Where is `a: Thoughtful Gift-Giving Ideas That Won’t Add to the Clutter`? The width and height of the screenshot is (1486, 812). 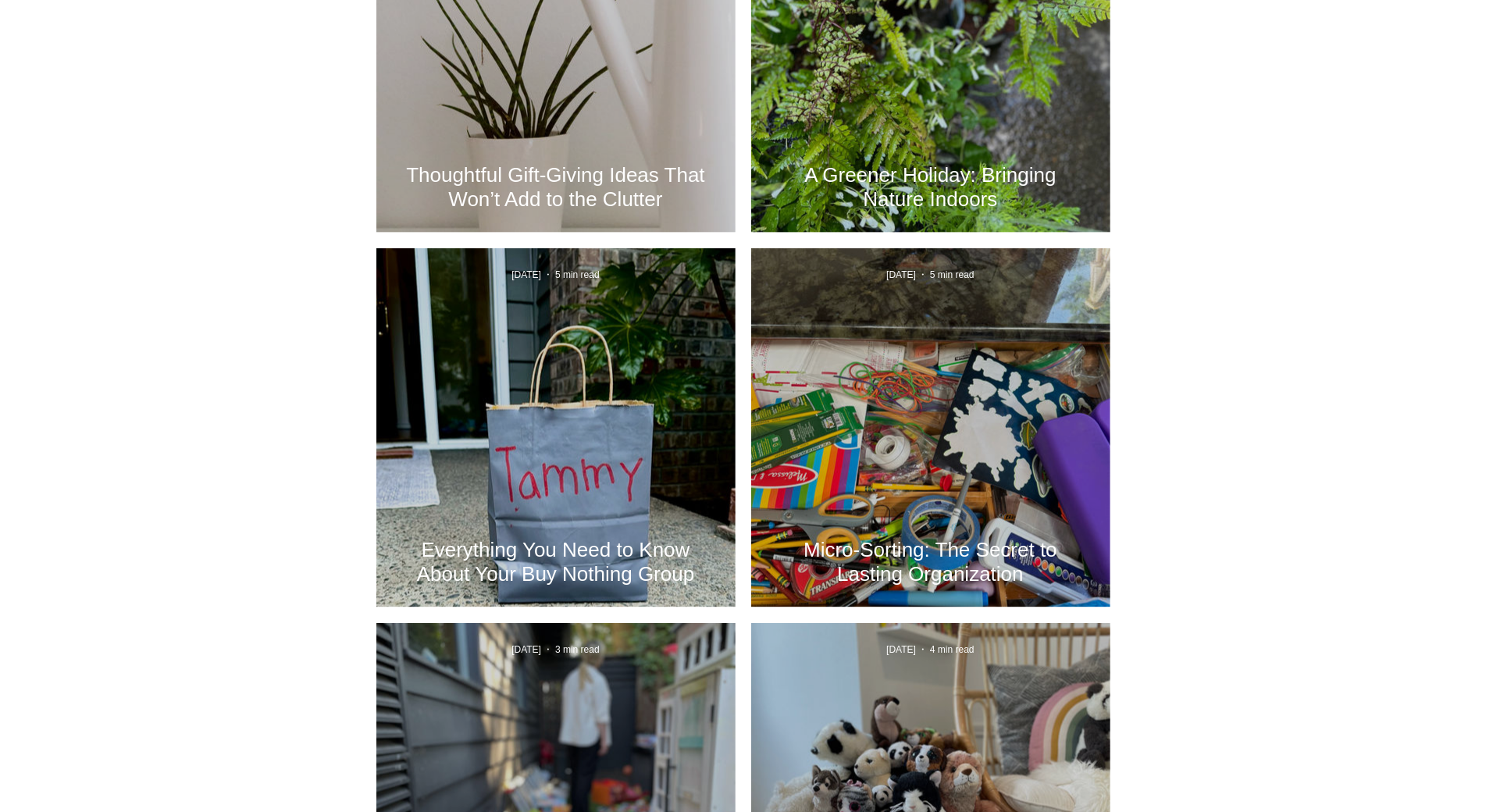
a: Thoughtful Gift-Giving Ideas That Won’t Add to the Clutter is located at coordinates (556, 186).